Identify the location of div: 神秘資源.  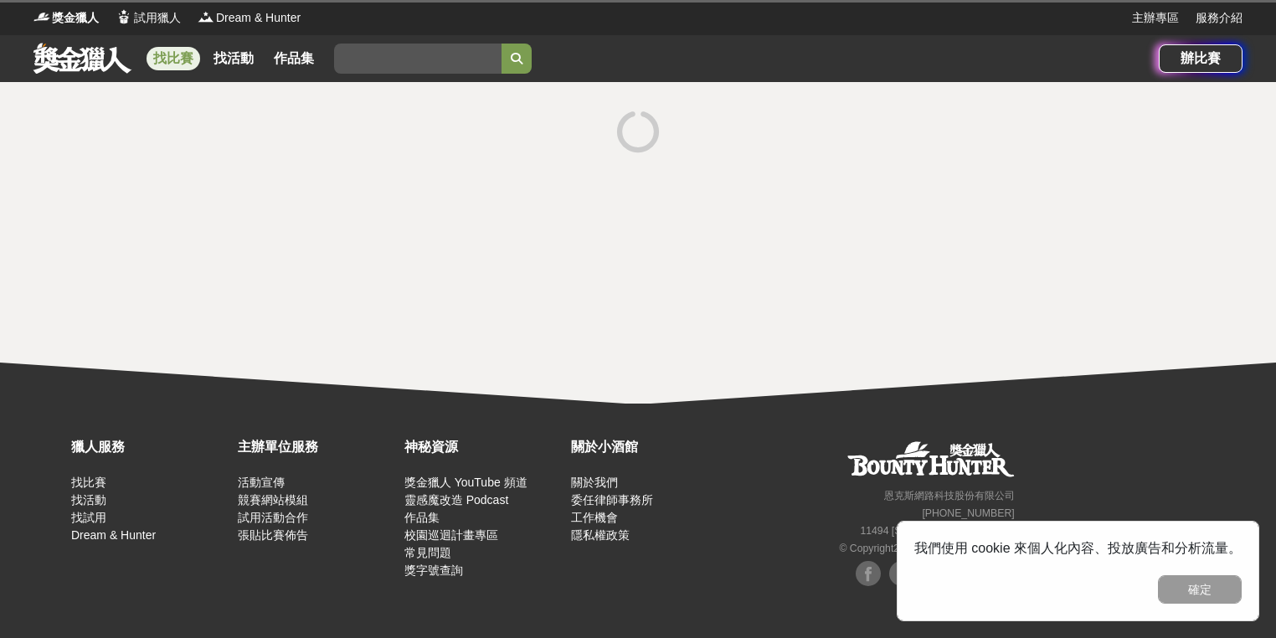
(483, 447).